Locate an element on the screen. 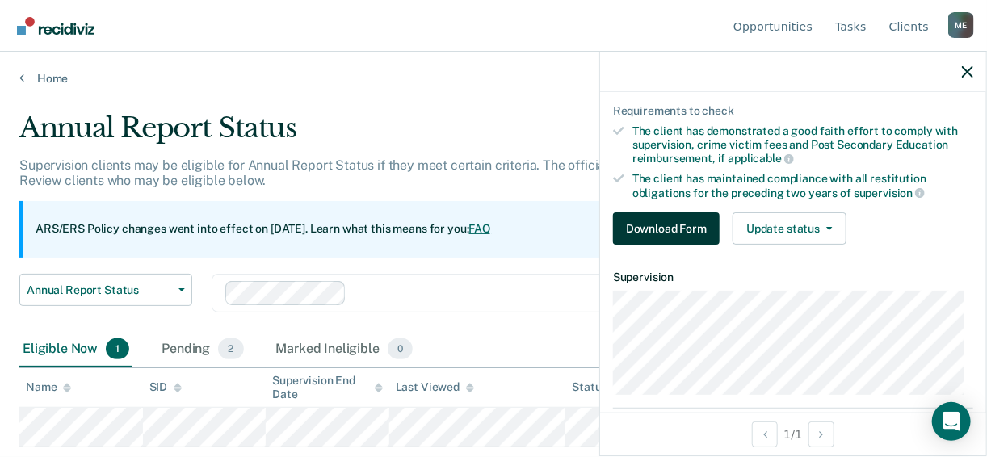 This screenshot has height=457, width=987. span: supervision is located at coordinates (889, 193).